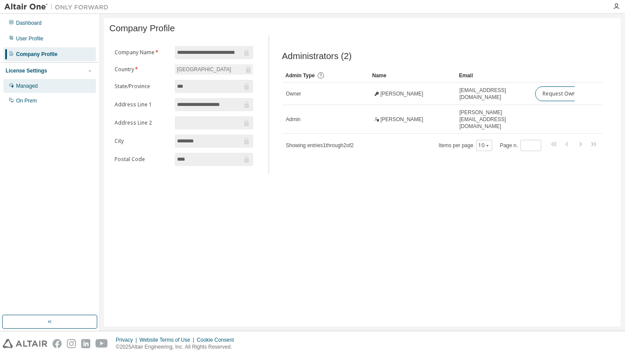  I want to click on img: instagram.svg, so click(71, 343).